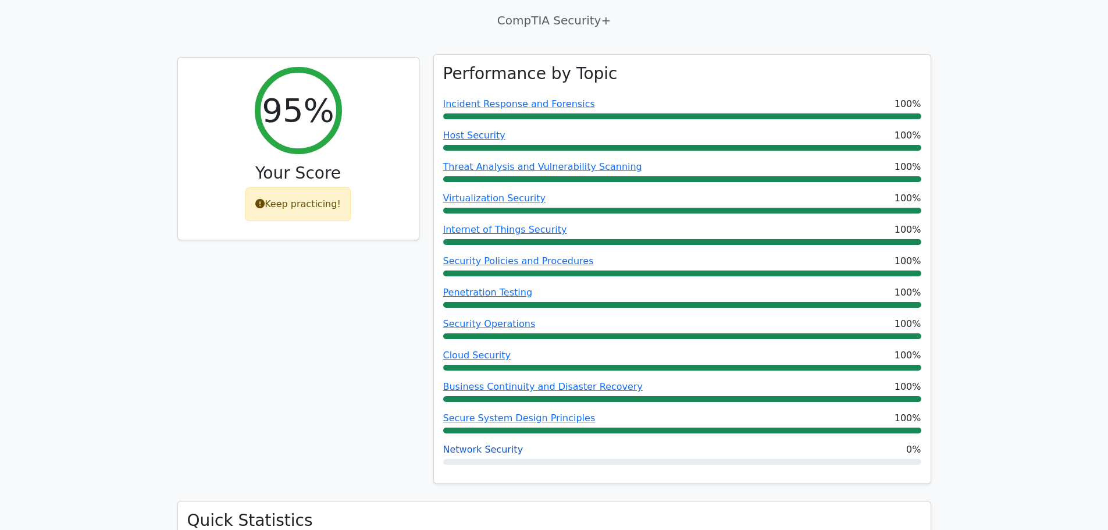 The image size is (1108, 530). Describe the element at coordinates (298, 110) in the screenshot. I see `h2: 95%` at that location.